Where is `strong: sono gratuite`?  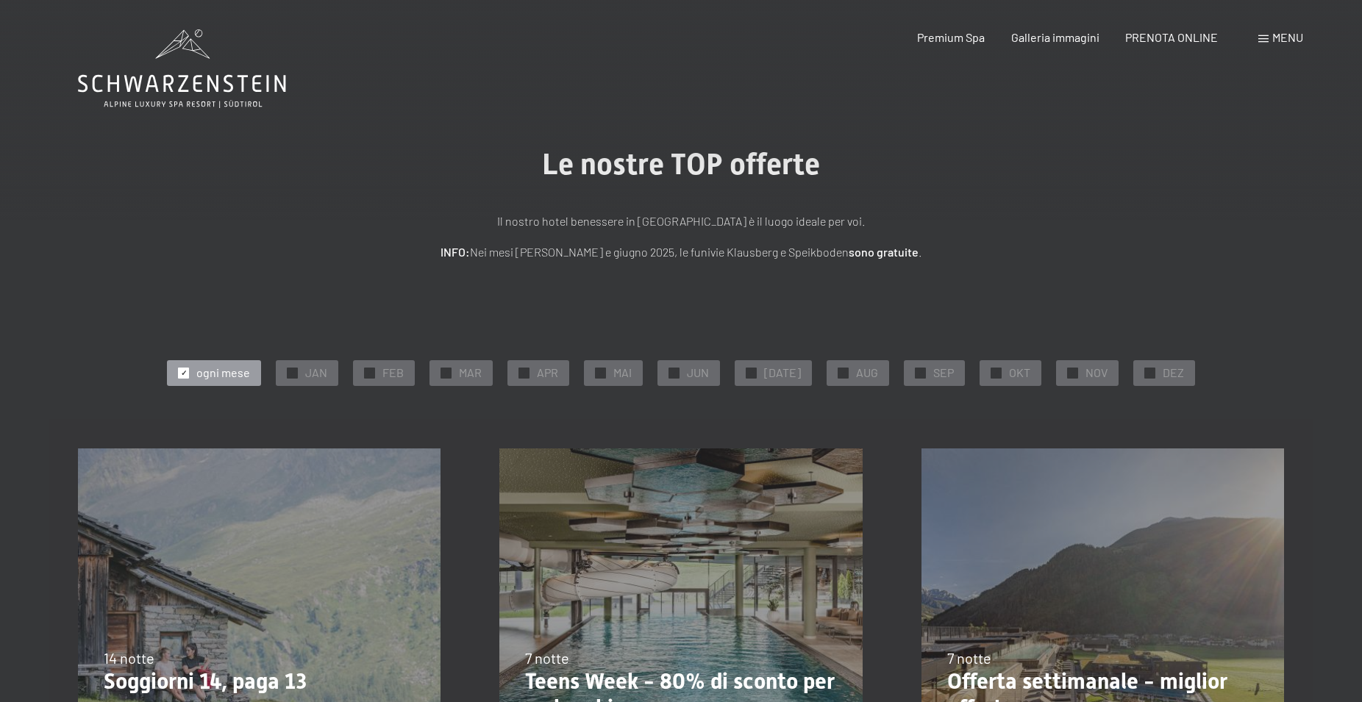
strong: sono gratuite is located at coordinates (883, 251).